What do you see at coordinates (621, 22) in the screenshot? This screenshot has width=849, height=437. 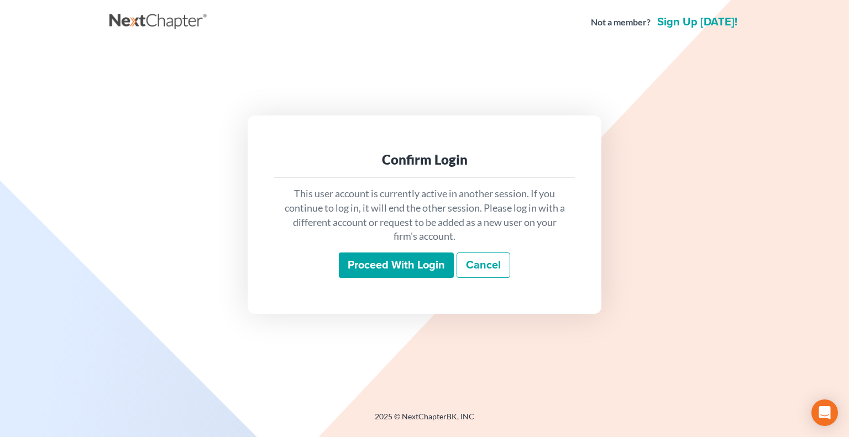 I see `strong: Not a member?` at bounding box center [621, 22].